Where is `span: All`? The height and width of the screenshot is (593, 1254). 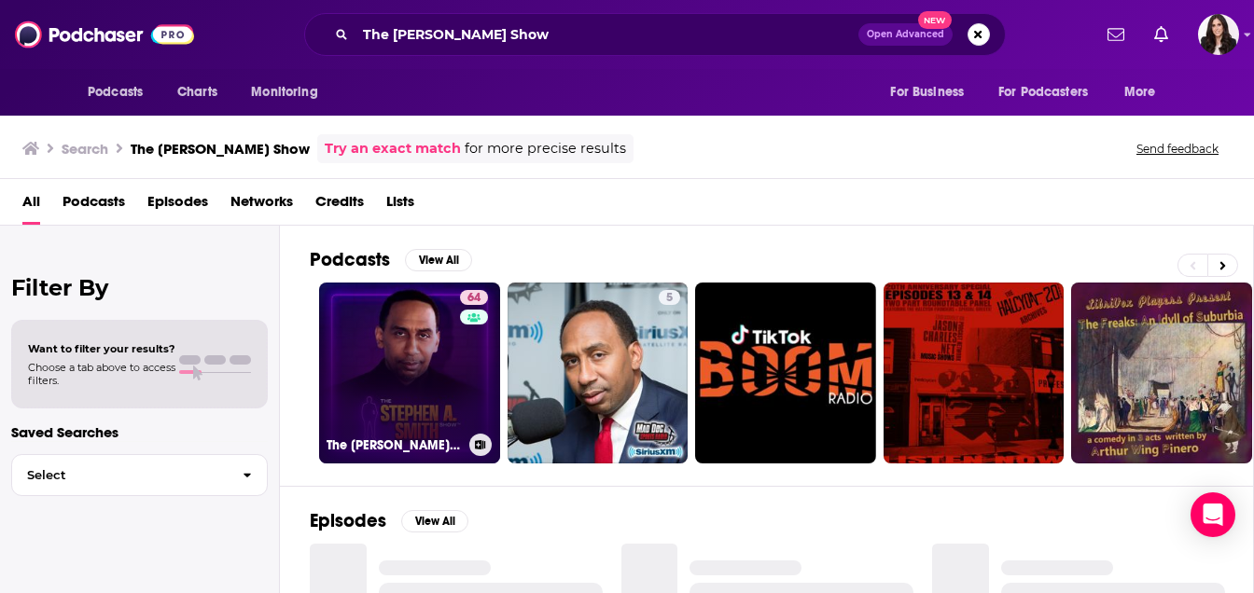 span: All is located at coordinates (31, 205).